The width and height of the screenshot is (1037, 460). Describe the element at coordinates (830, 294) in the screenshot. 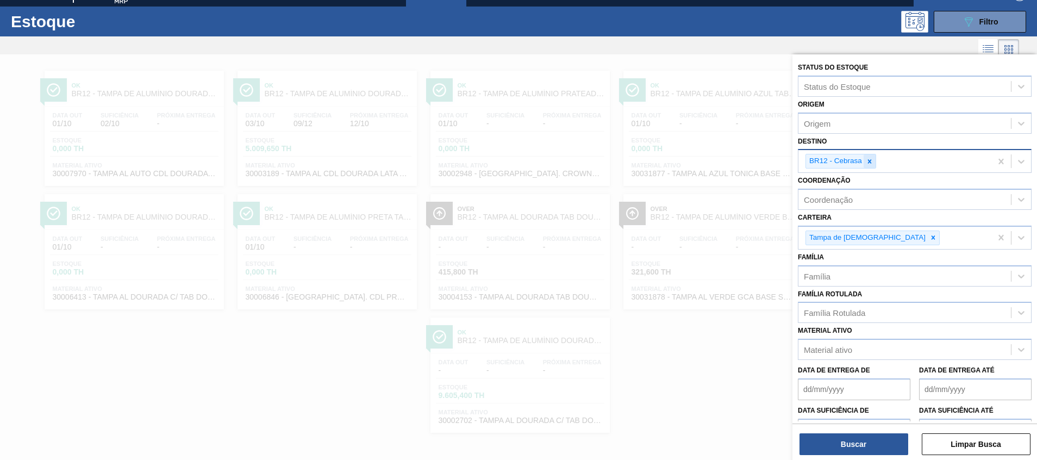

I see `label: Família Rotulada` at that location.